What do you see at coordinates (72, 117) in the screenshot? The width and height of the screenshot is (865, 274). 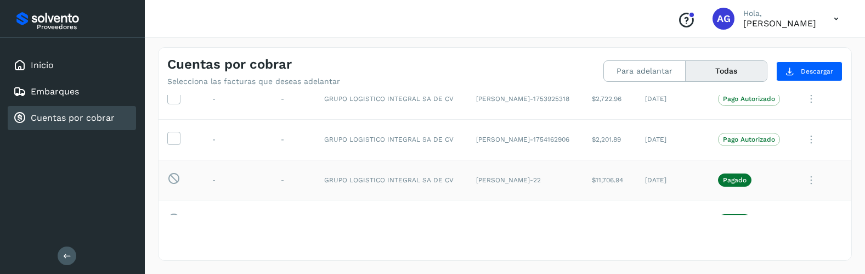 I see `a: Cuentas por cobrar` at bounding box center [72, 117].